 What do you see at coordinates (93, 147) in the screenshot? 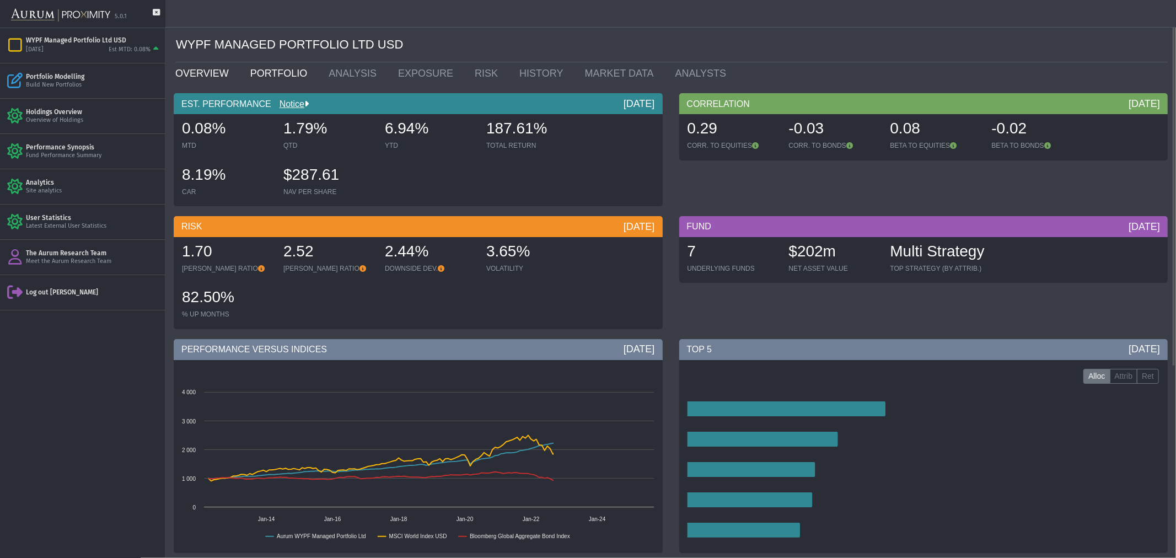
I see `div: Performance Synopsis` at bounding box center [93, 147].